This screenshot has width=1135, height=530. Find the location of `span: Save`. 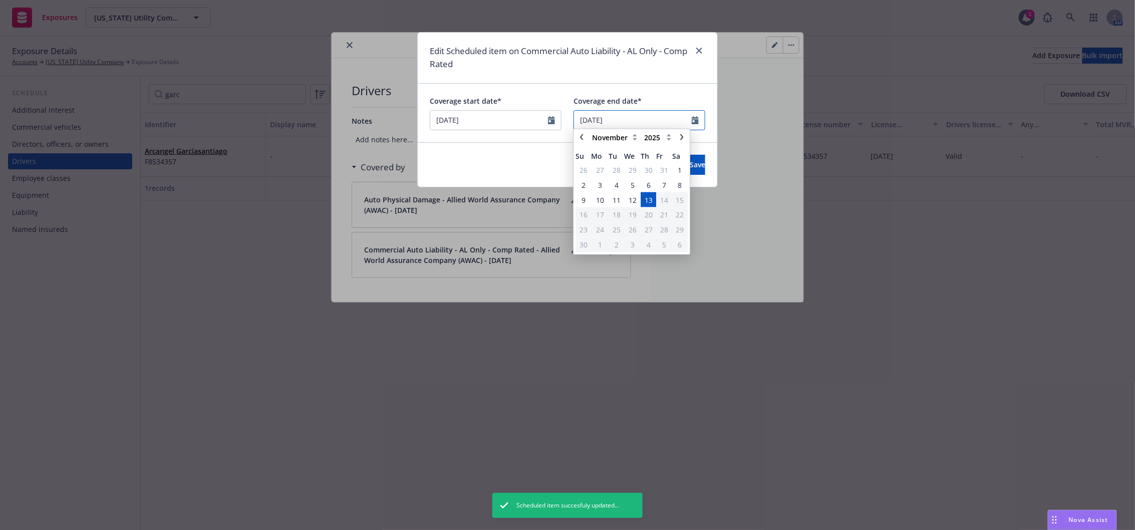

span: Save is located at coordinates (697, 164).